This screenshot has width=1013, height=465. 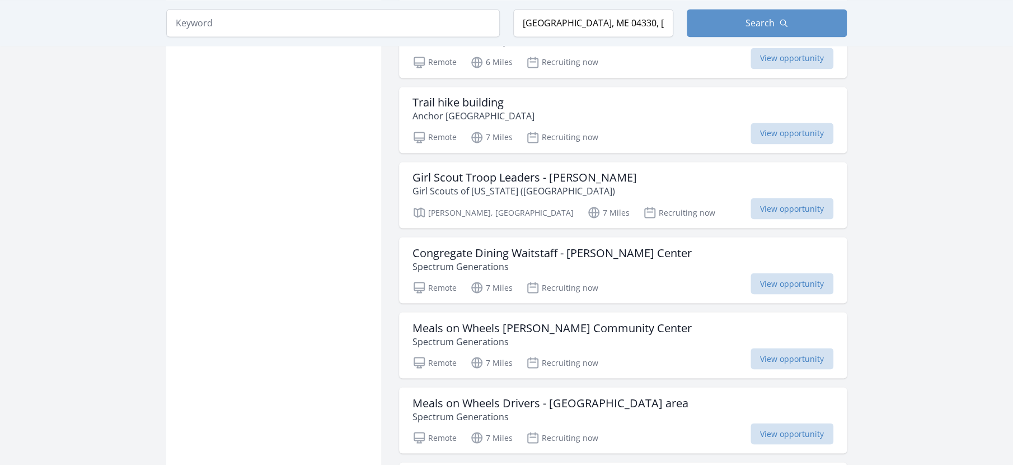 What do you see at coordinates (767, 23) in the screenshot?
I see `button: Search` at bounding box center [767, 23].